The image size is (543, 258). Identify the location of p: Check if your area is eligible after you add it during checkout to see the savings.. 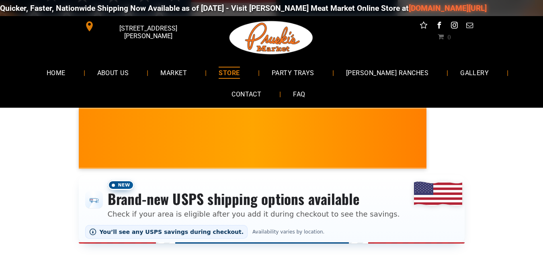
(253, 214).